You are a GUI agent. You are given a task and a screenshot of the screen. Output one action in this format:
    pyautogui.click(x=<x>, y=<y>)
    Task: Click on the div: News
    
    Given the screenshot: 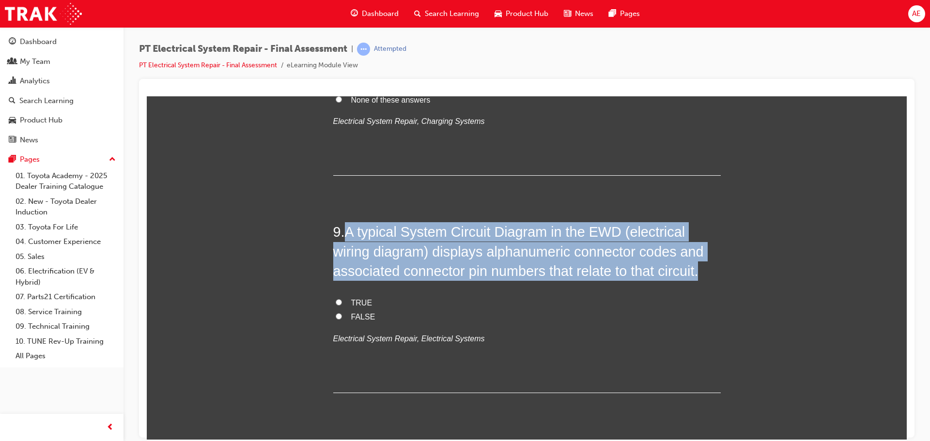 What is the action you would take?
    pyautogui.click(x=29, y=140)
    